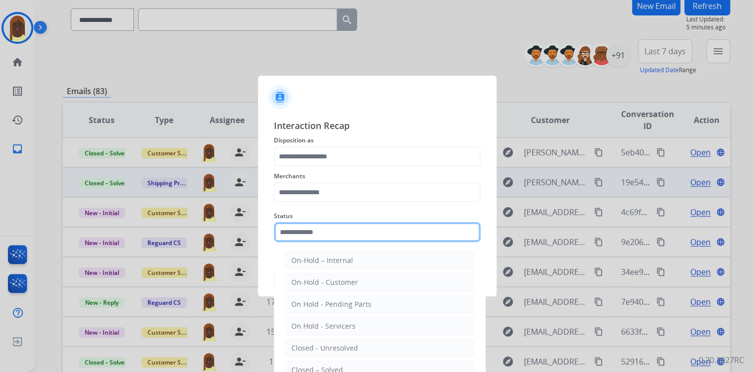 This screenshot has width=754, height=372. Describe the element at coordinates (331, 304) in the screenshot. I see `div: On Hold - Pending Parts` at that location.